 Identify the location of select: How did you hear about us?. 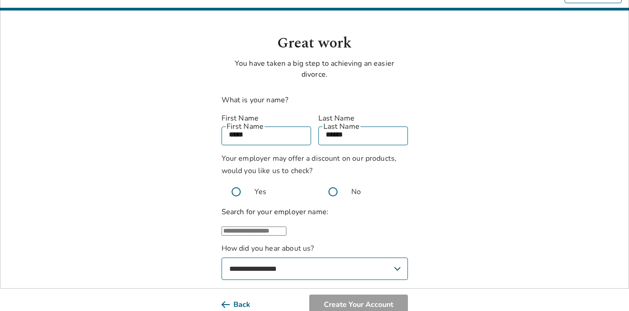
(315, 269).